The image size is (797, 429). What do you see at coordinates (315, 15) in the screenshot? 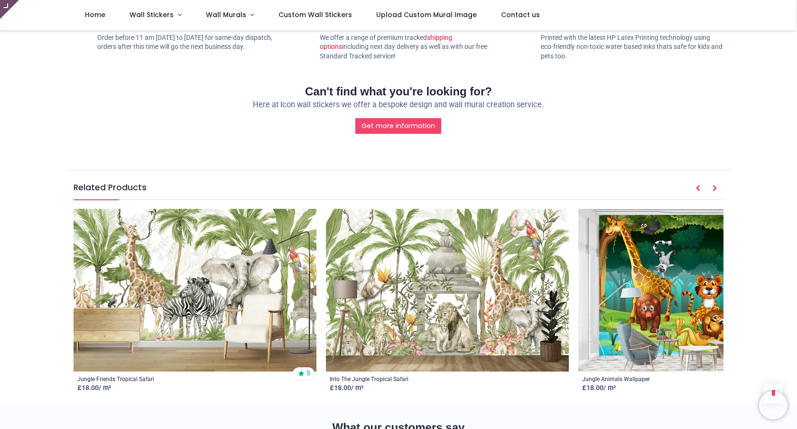
I see `span: Custom Wall Stickers` at bounding box center [315, 15].